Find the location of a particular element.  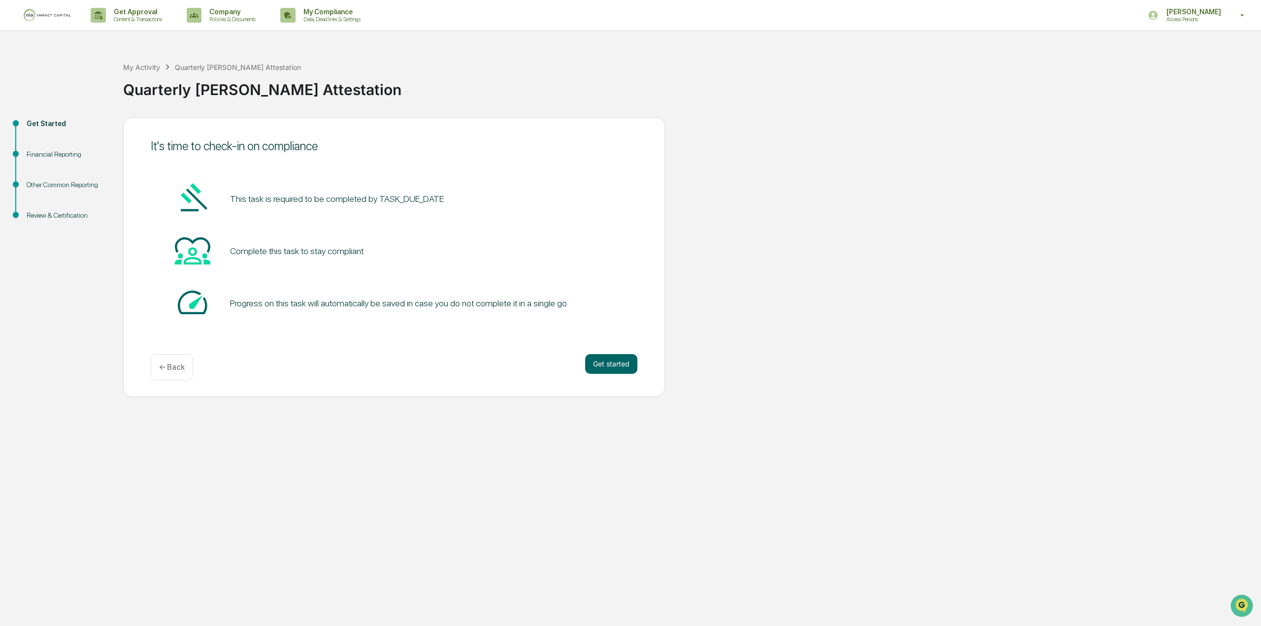

p: How can we help? is located at coordinates (95, 28).